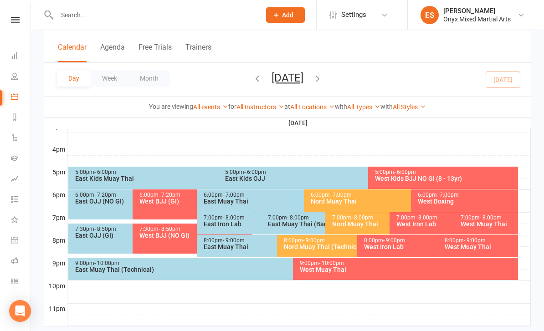 Image resolution: width=544 pixels, height=331 pixels. What do you see at coordinates (211, 107) in the screenshot?
I see `a: All events` at bounding box center [211, 107].